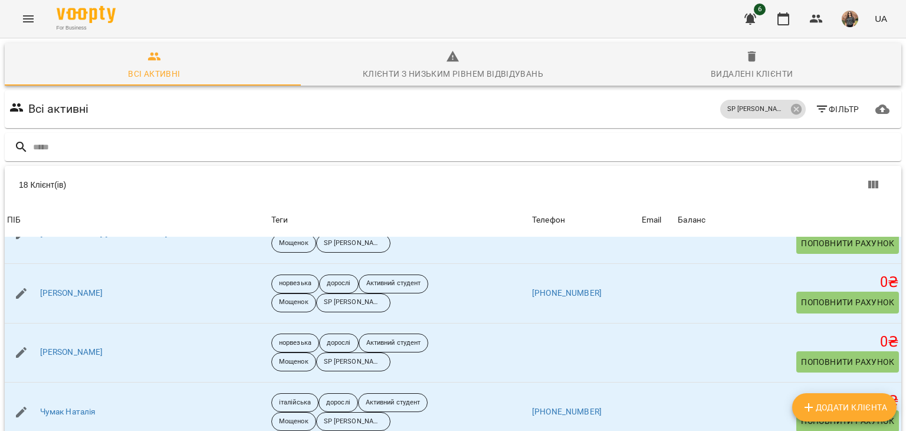 This screenshot has width=906, height=431. I want to click on div: Теги, so click(399, 220).